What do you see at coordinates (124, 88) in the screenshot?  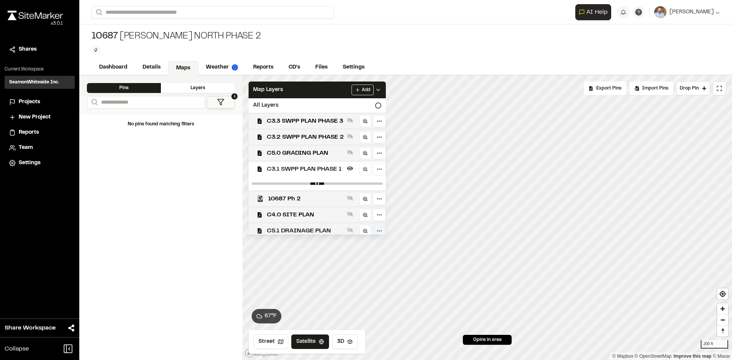 I see `div: Pins` at bounding box center [124, 88].